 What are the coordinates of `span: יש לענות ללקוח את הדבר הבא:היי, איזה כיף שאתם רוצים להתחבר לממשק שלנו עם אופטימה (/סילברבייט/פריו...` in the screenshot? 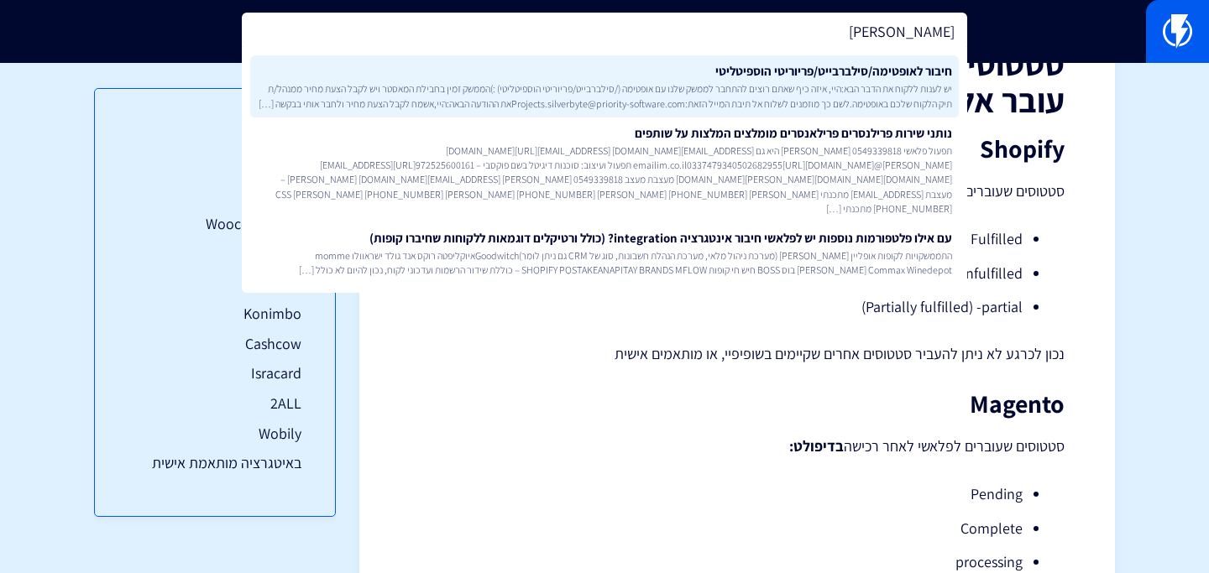 It's located at (604, 96).